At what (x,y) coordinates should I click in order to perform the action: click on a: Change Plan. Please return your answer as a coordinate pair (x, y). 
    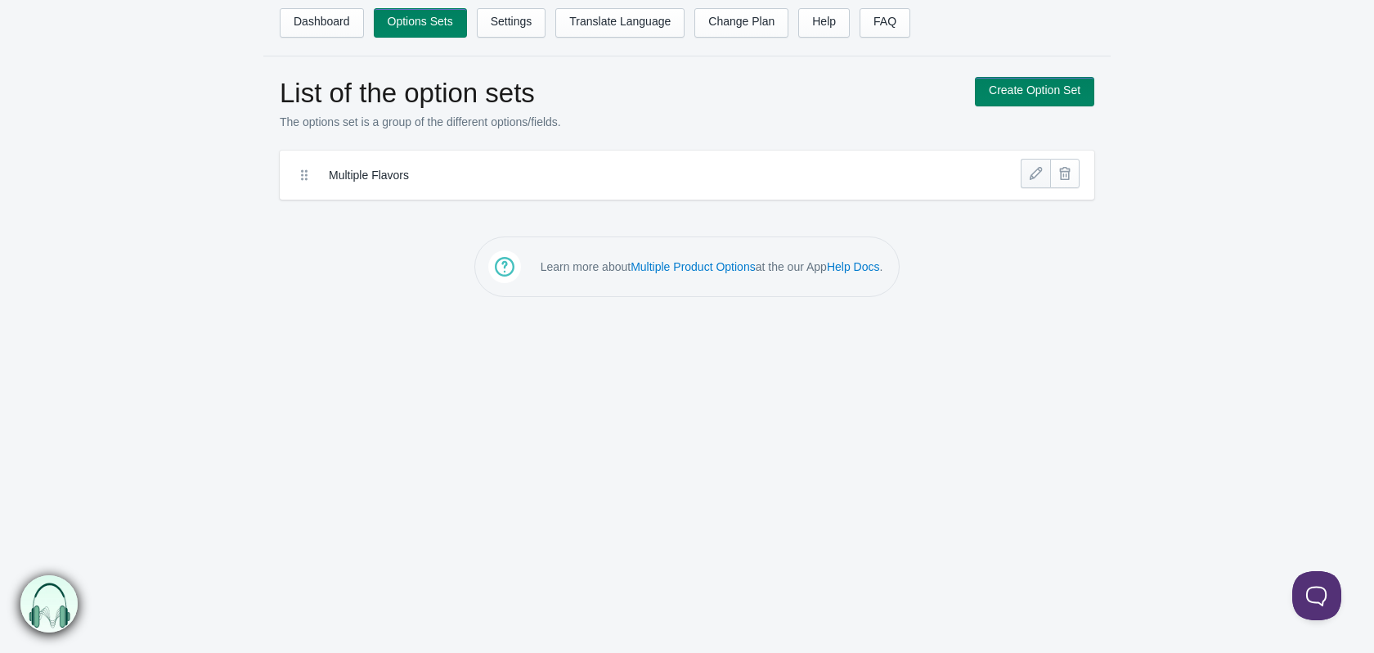
    Looking at the image, I should click on (741, 23).